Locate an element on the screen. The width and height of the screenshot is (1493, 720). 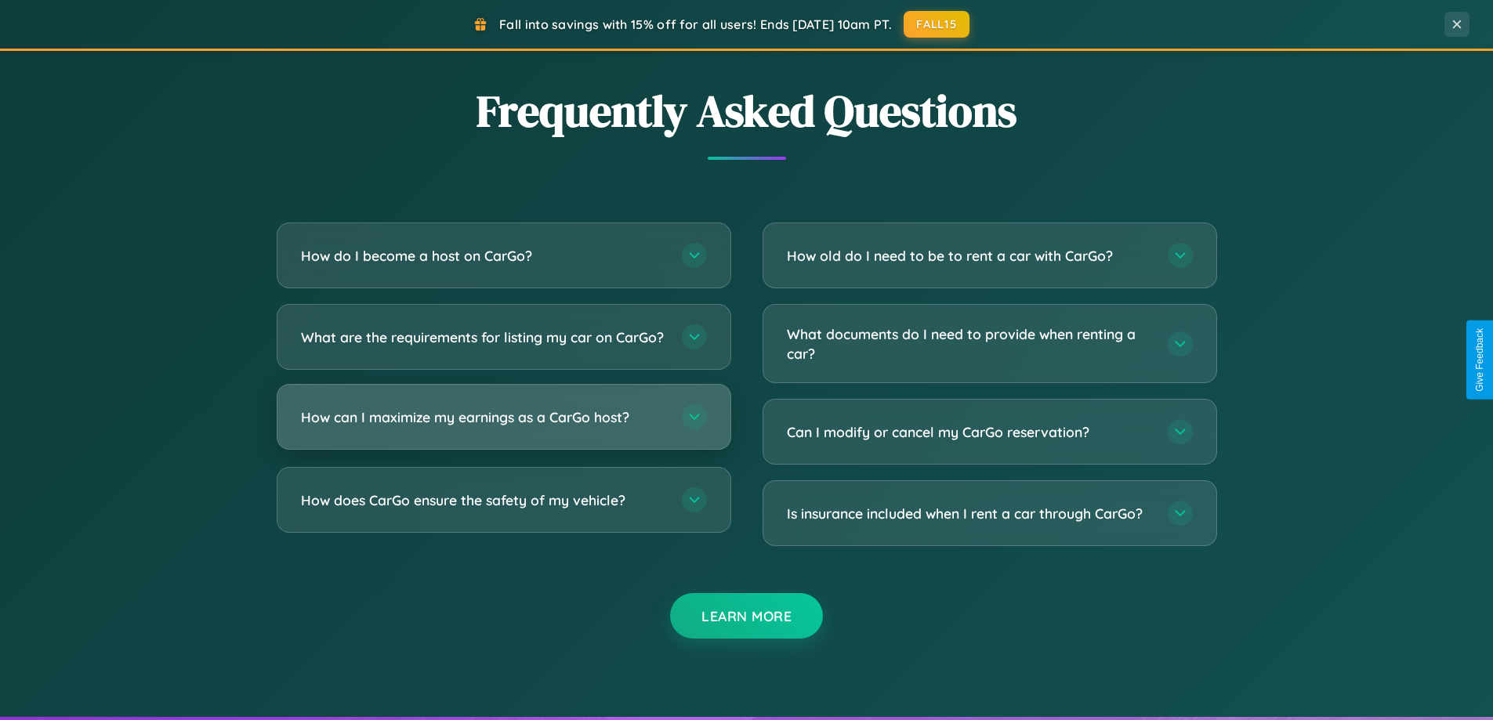
div: Give Feedback is located at coordinates (1480, 360).